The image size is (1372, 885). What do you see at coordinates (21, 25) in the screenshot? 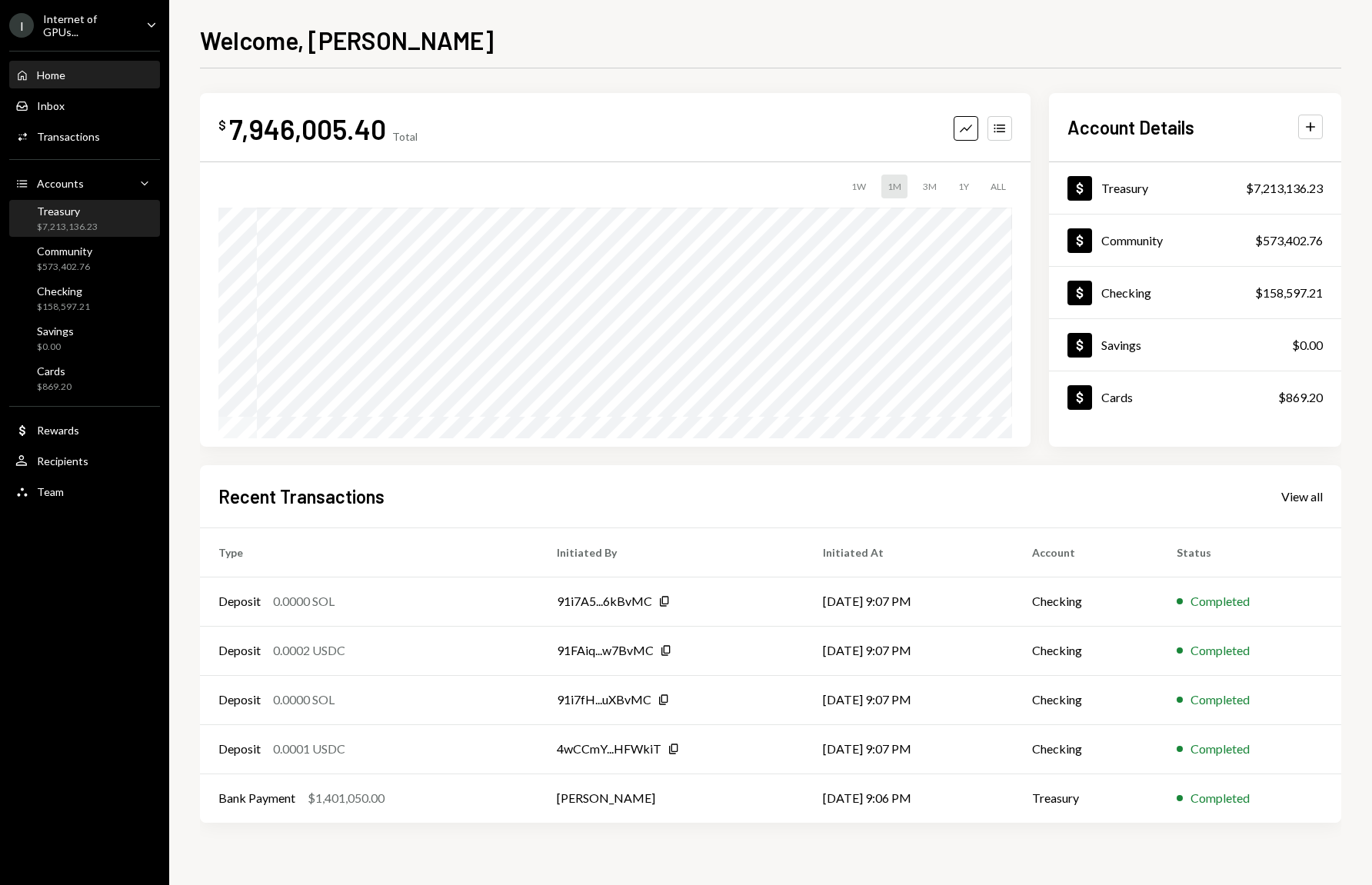
I see `div: I` at bounding box center [21, 25].